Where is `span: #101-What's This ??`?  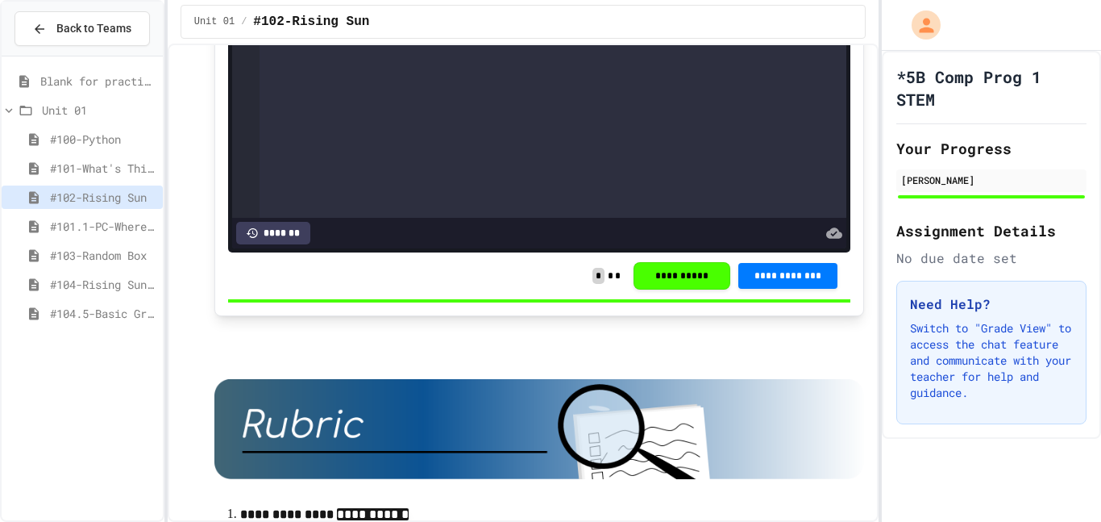
span: #101-What's This ?? is located at coordinates (103, 168).